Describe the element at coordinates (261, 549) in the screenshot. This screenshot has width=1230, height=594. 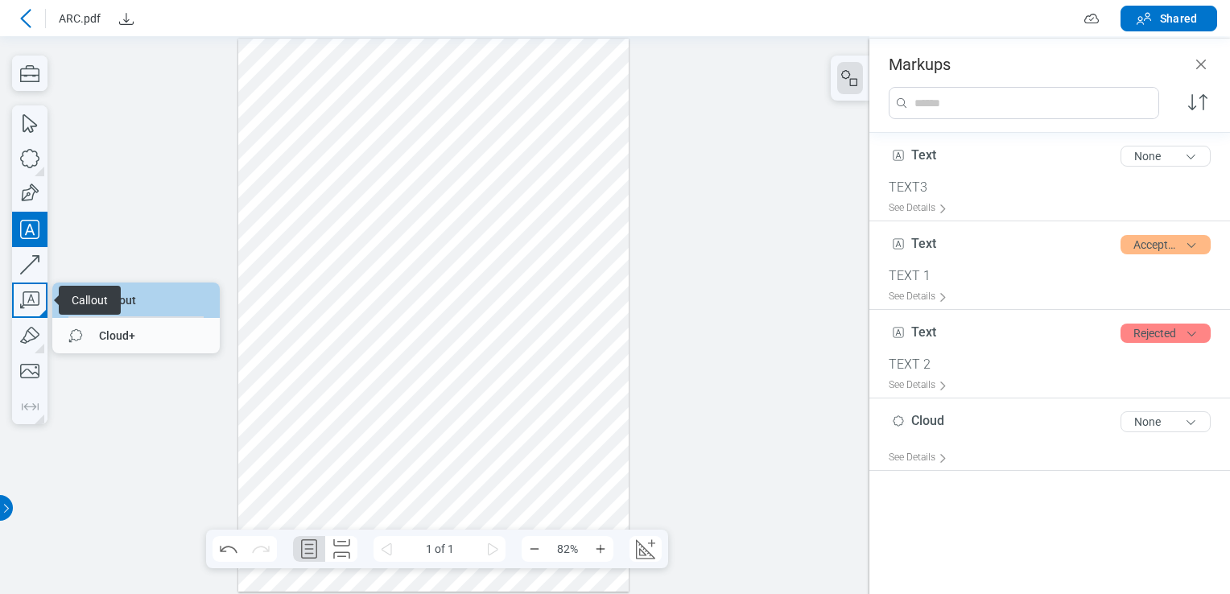
I see `button: Redo` at that location.